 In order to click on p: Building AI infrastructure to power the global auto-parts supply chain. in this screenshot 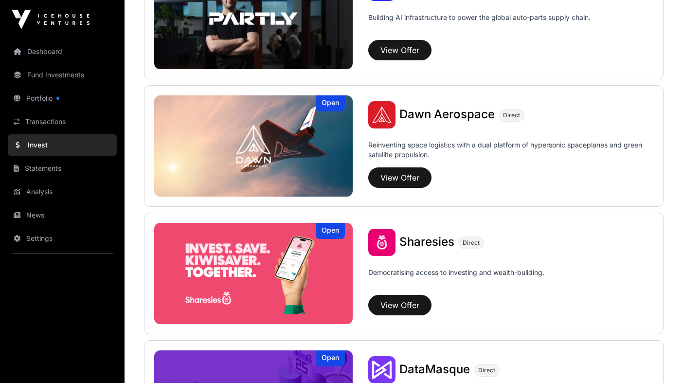, I will do `click(479, 24)`.